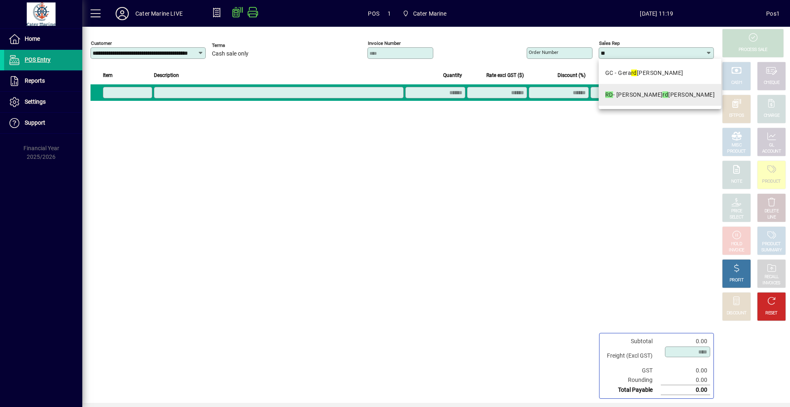 Image resolution: width=790 pixels, height=407 pixels. Describe the element at coordinates (772, 250) in the screenshot. I see `div: SUMMARY` at that location.